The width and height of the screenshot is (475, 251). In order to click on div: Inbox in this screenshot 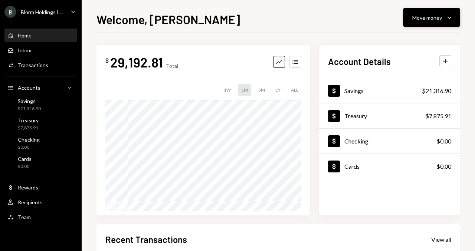, I will do `click(24, 50)`.